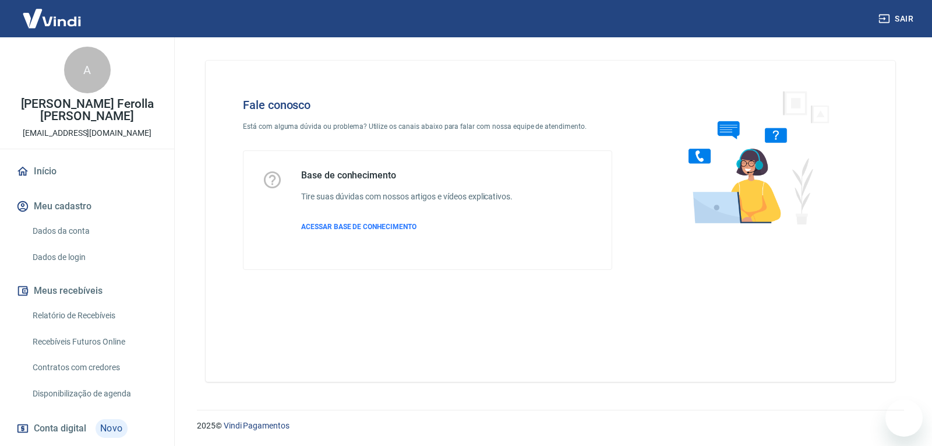 This screenshot has height=446, width=932. What do you see at coordinates (87, 171) in the screenshot?
I see `a: Início` at bounding box center [87, 171].